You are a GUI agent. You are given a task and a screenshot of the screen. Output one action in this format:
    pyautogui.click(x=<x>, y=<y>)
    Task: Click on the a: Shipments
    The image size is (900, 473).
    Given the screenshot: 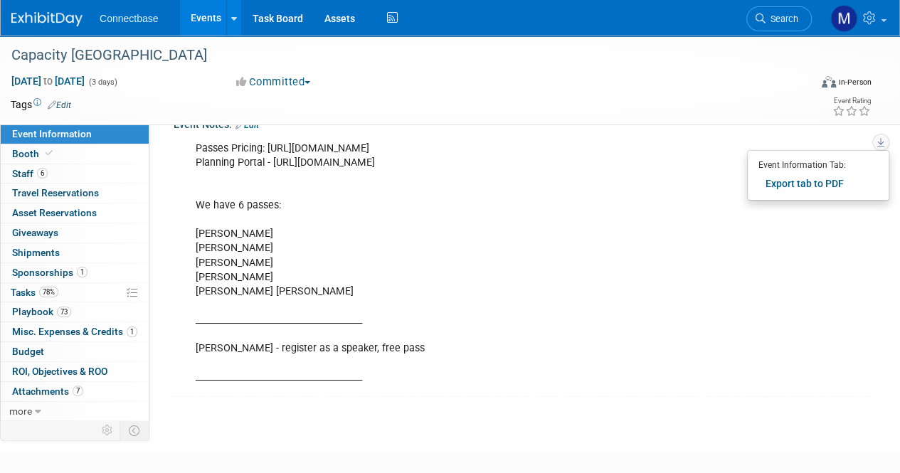 What is the action you would take?
    pyautogui.click(x=75, y=252)
    